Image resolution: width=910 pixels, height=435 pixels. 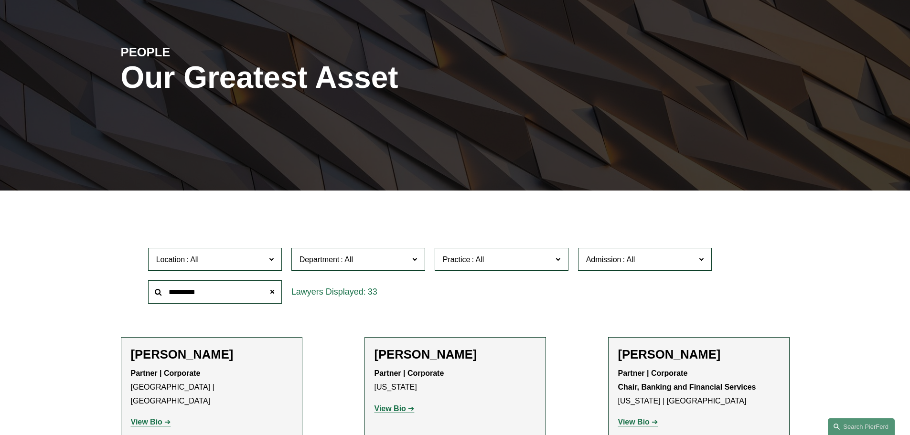 What do you see at coordinates (861, 427) in the screenshot?
I see `a: Search this site` at bounding box center [861, 427].